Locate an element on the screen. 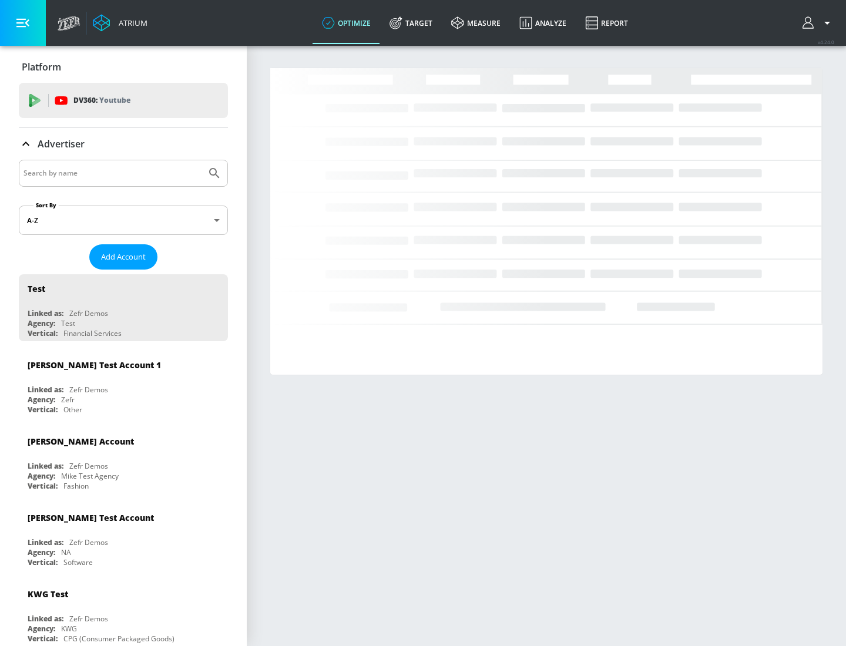  div: Fashion is located at coordinates (76, 486).